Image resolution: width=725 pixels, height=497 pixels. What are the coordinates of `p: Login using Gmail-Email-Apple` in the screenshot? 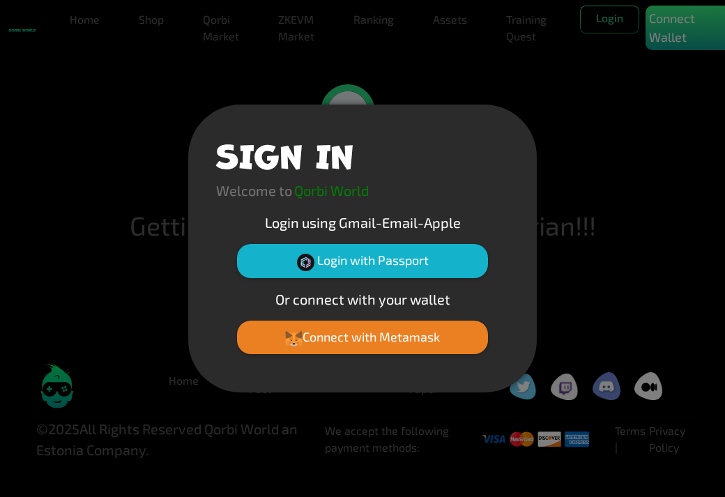 It's located at (363, 222).